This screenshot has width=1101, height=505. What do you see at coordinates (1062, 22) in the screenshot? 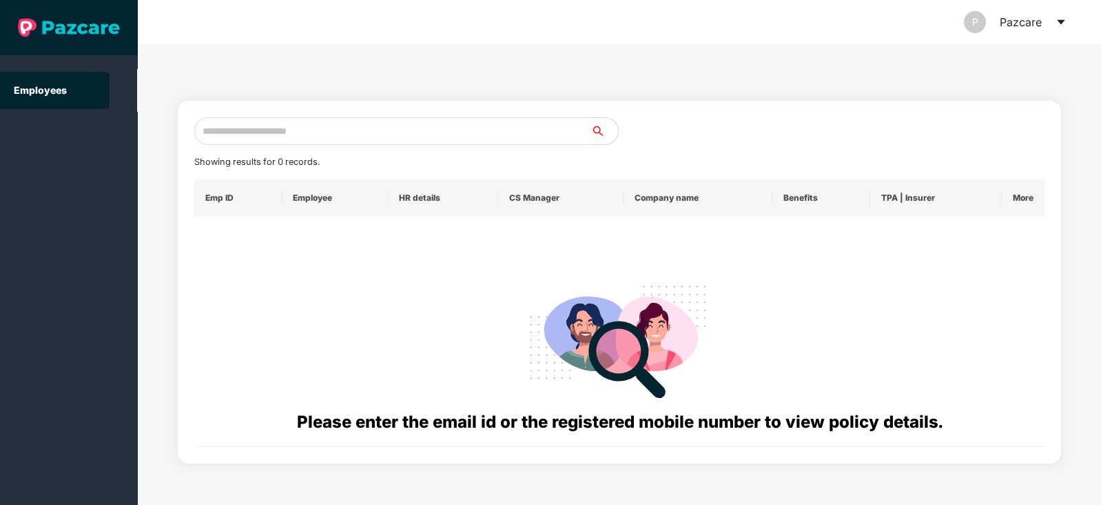
I see `span: caret-down` at bounding box center [1062, 22].